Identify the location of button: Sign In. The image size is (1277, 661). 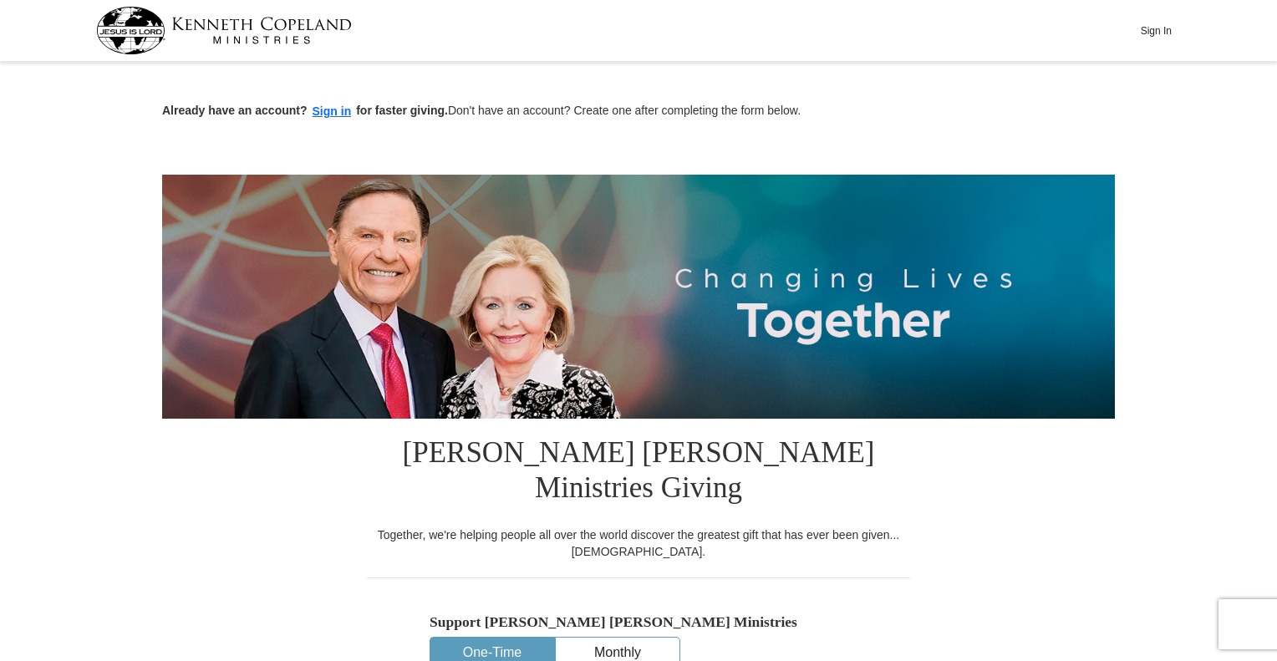
(1156, 30).